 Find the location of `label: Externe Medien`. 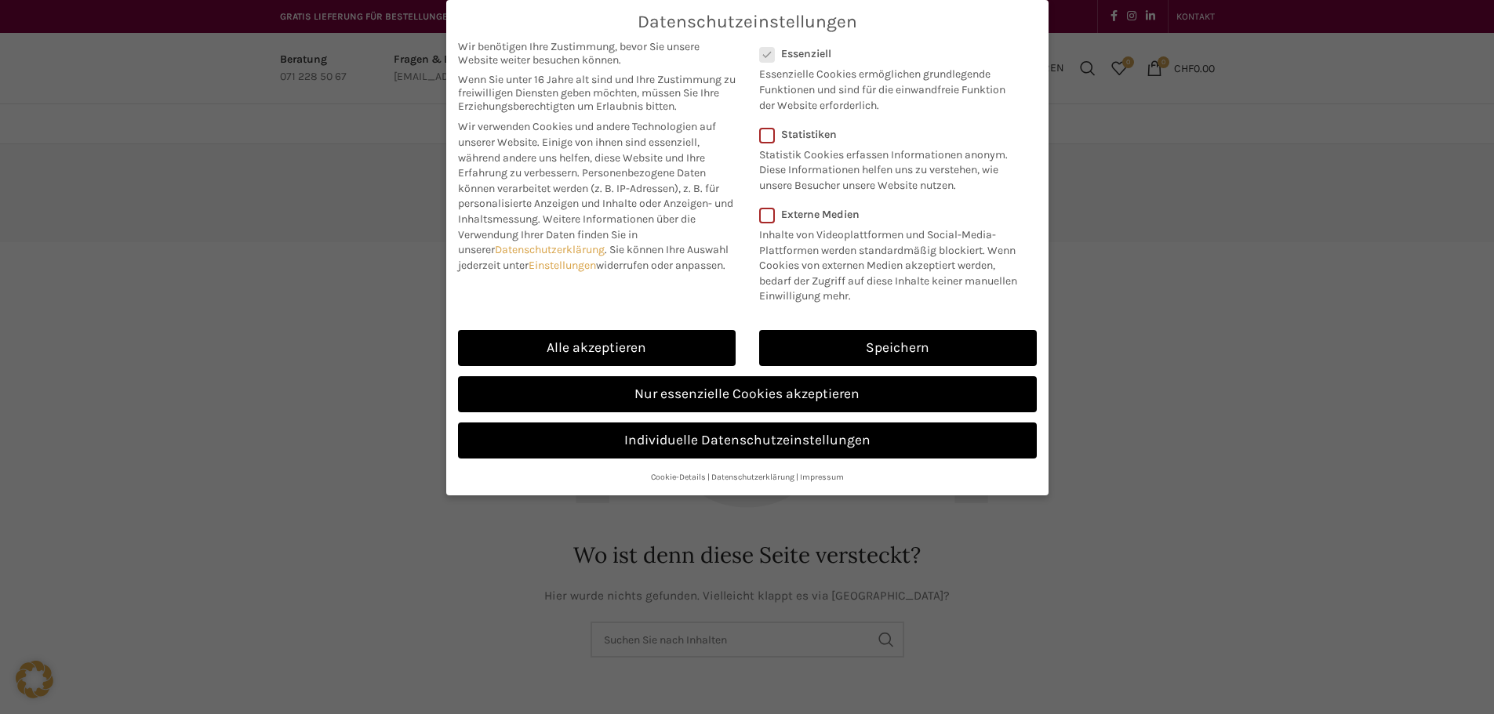

label: Externe Medien is located at coordinates (892, 214).